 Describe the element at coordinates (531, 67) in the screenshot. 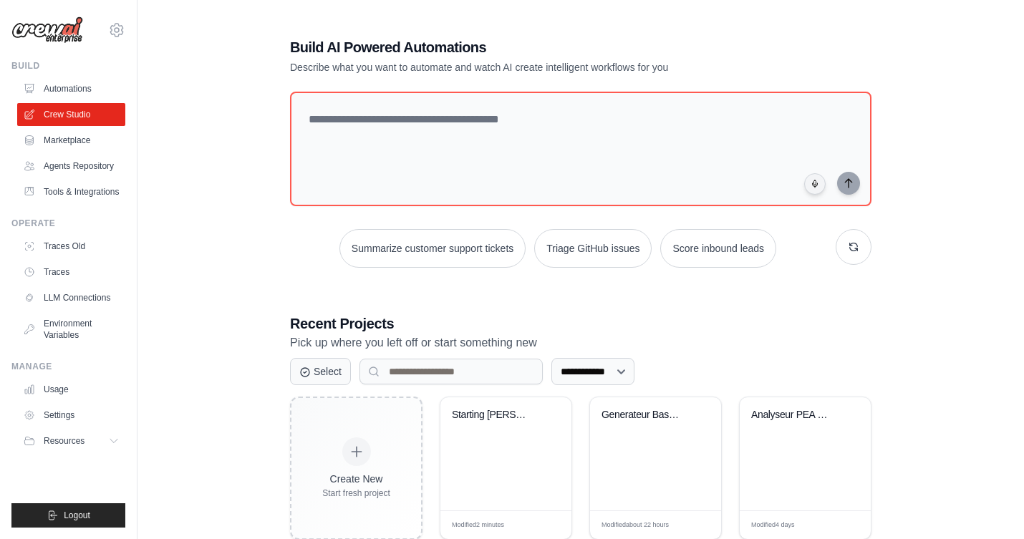

I see `p: Describe what you want to automate and watch AI create intelligent workflows for you` at that location.